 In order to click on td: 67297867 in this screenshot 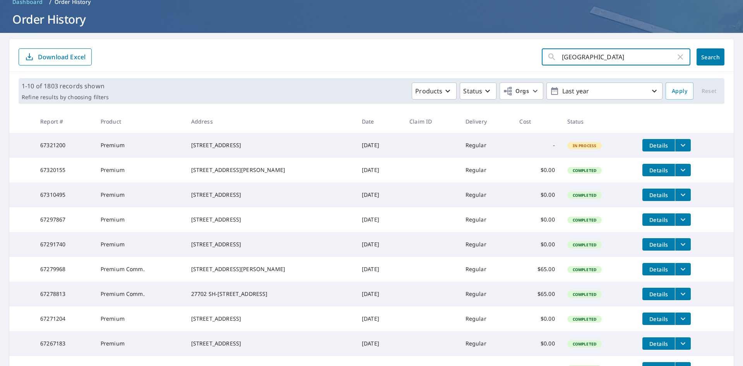, I will do `click(64, 219)`.